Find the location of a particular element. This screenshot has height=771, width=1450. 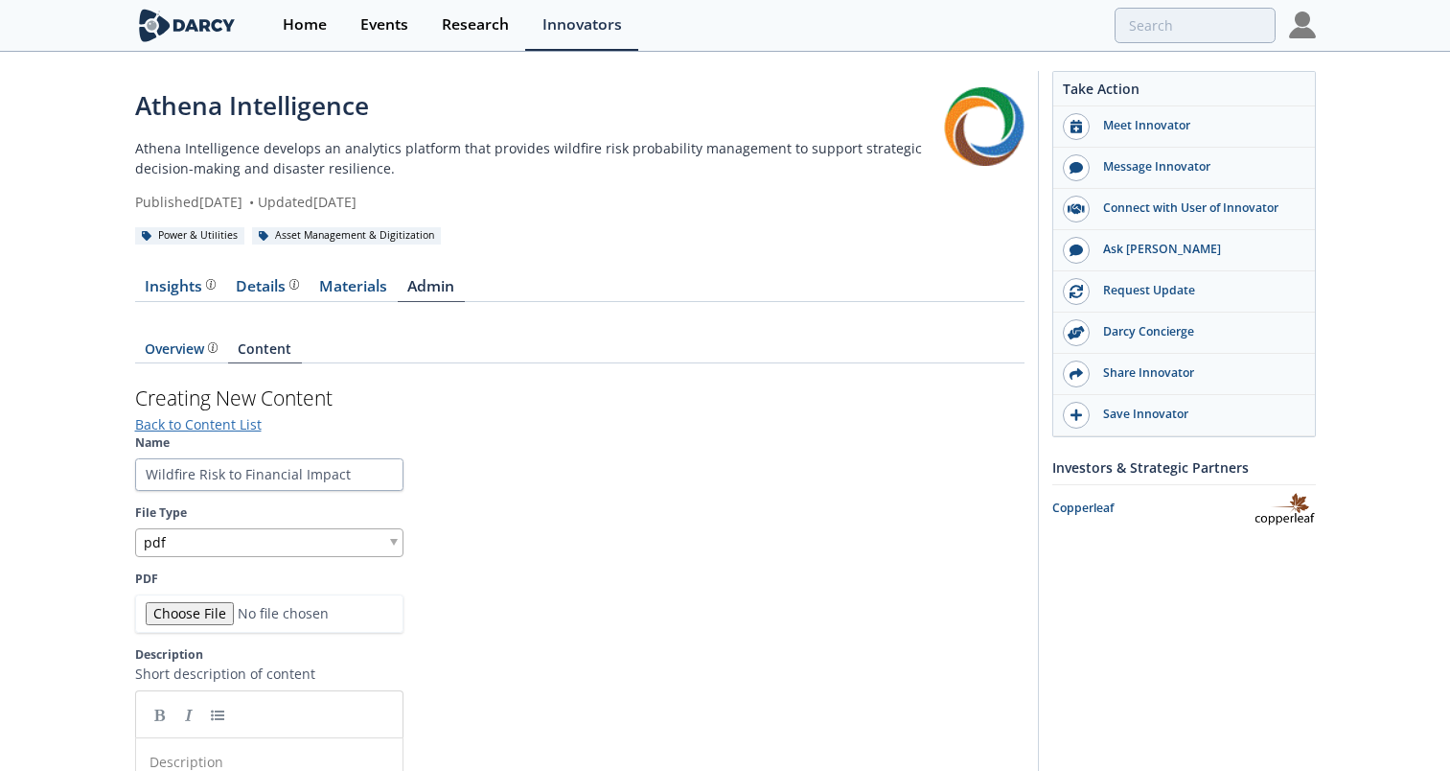

div: Insights is located at coordinates (180, 287).